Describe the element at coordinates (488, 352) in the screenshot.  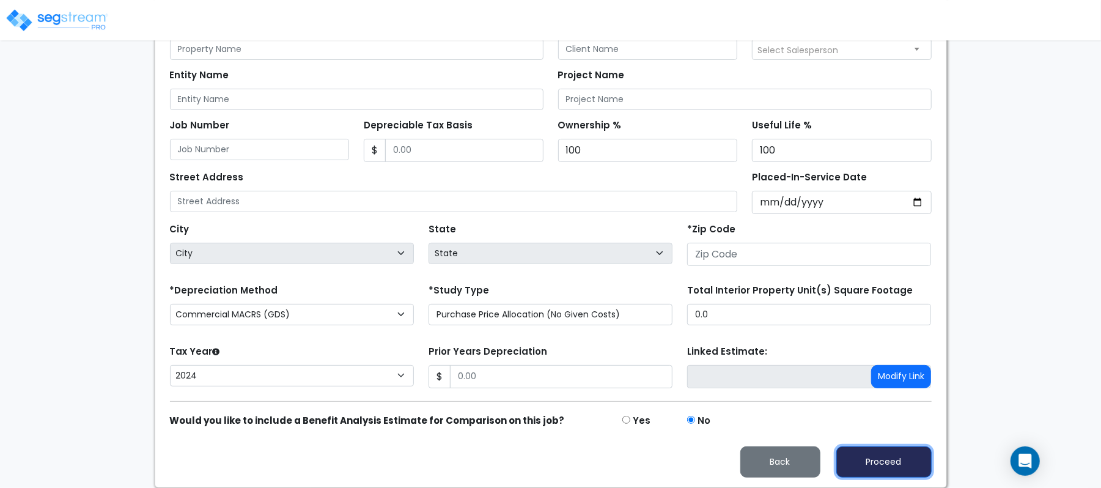
I see `label: Prior Years Depreciation` at that location.